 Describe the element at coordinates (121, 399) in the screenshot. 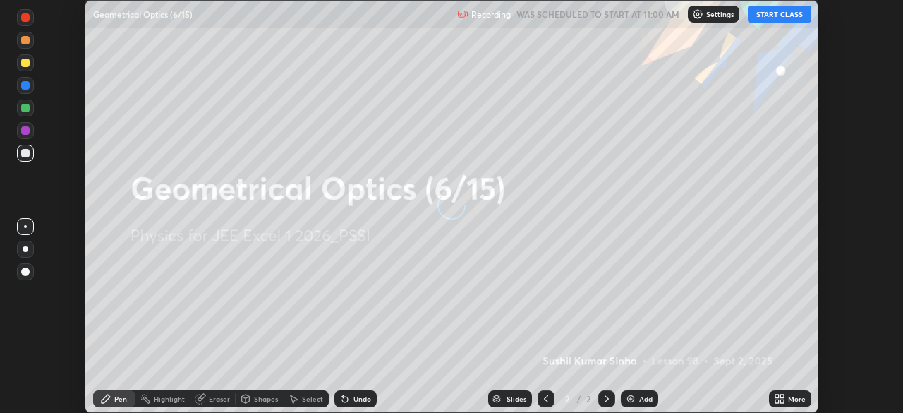

I see `div: Pen` at that location.